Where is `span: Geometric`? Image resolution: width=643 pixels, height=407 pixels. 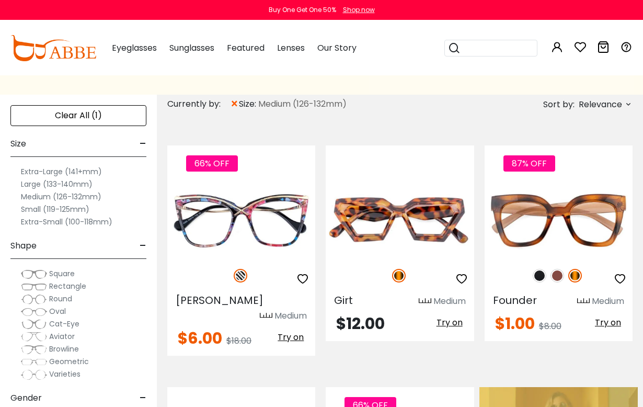 span: Geometric is located at coordinates (69, 361).